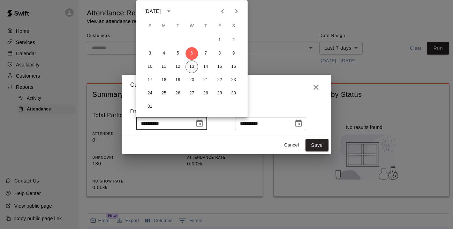 The height and width of the screenshot is (229, 453). Describe the element at coordinates (234, 67) in the screenshot. I see `button: 16` at that location.